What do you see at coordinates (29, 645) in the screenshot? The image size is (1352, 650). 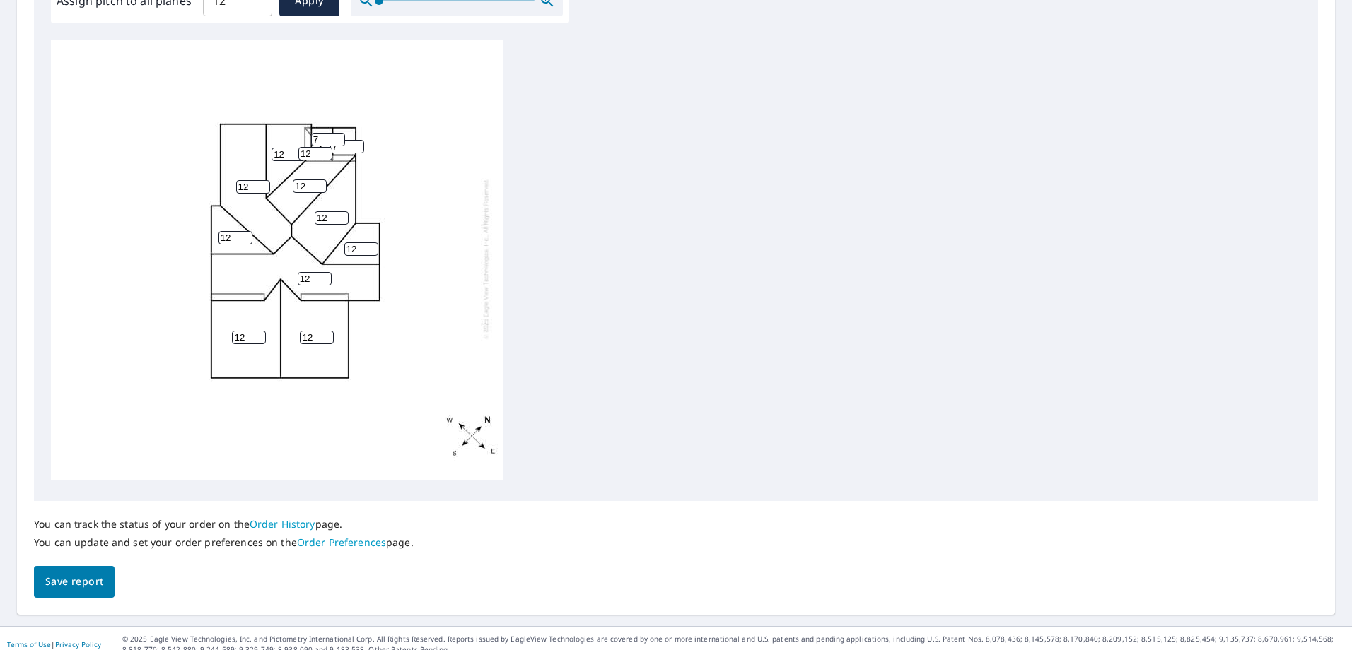 I see `a: Terms of Use` at bounding box center [29, 645].